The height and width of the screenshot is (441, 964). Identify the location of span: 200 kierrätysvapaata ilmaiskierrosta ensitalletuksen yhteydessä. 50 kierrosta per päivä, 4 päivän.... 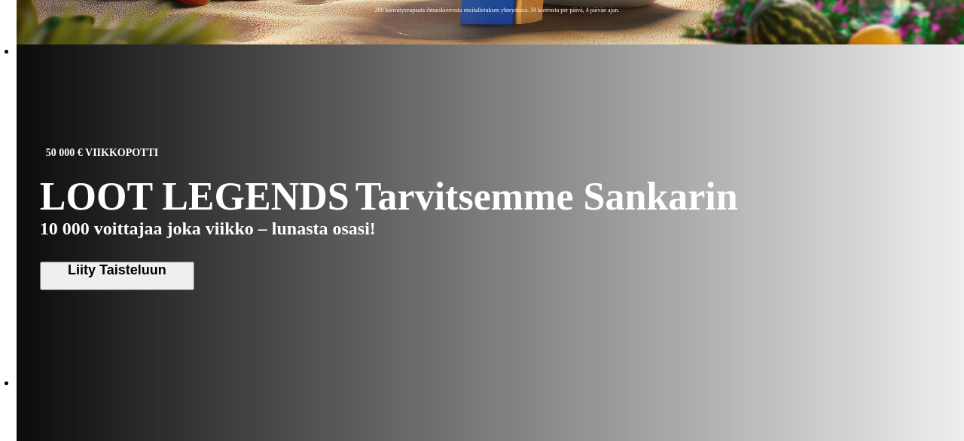
(497, 10).